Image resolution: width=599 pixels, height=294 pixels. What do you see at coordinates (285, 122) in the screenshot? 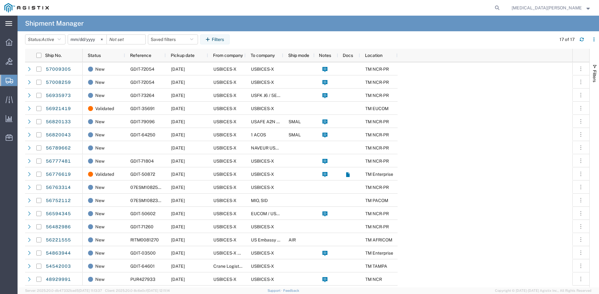
I see `span: USAFE A2N USBICES-X (EUCOM)` at bounding box center [285, 122].